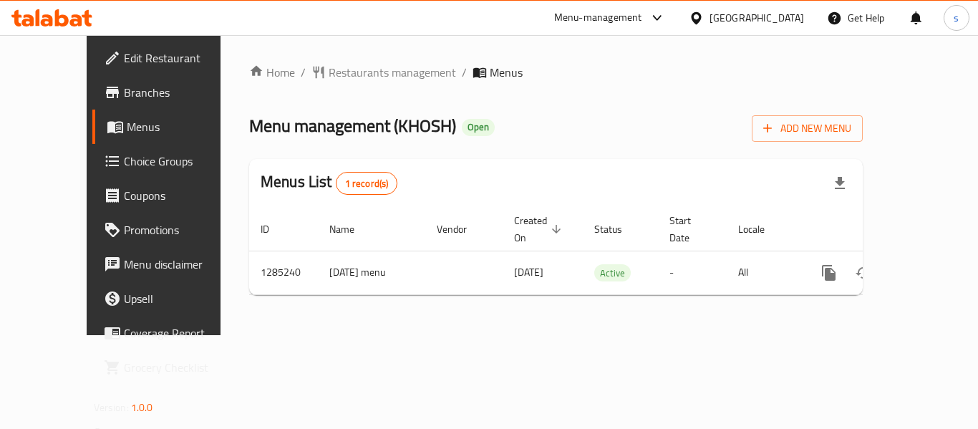 This screenshot has width=978, height=429. Describe the element at coordinates (829, 273) in the screenshot. I see `button: more` at that location.